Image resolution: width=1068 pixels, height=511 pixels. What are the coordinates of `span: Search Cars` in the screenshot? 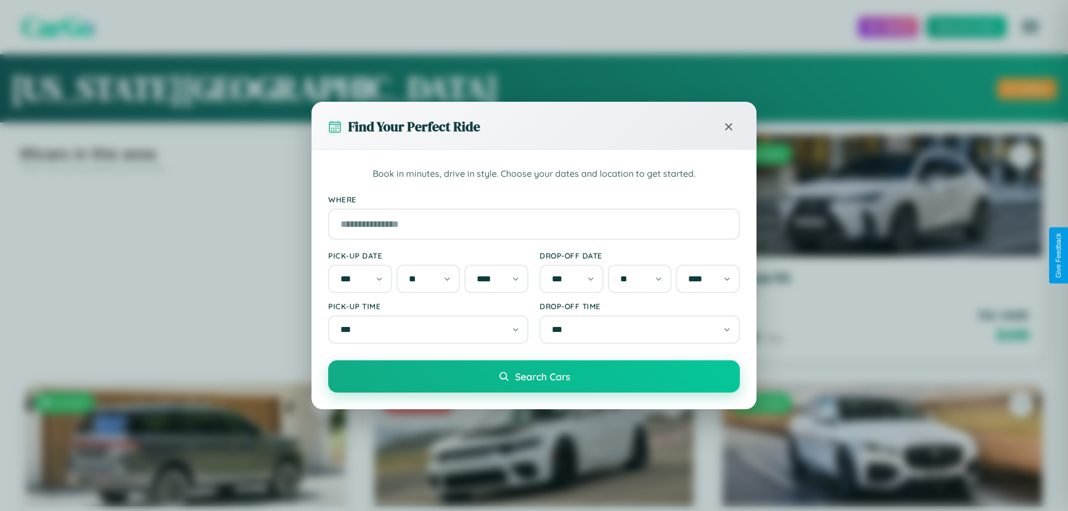 It's located at (542, 377).